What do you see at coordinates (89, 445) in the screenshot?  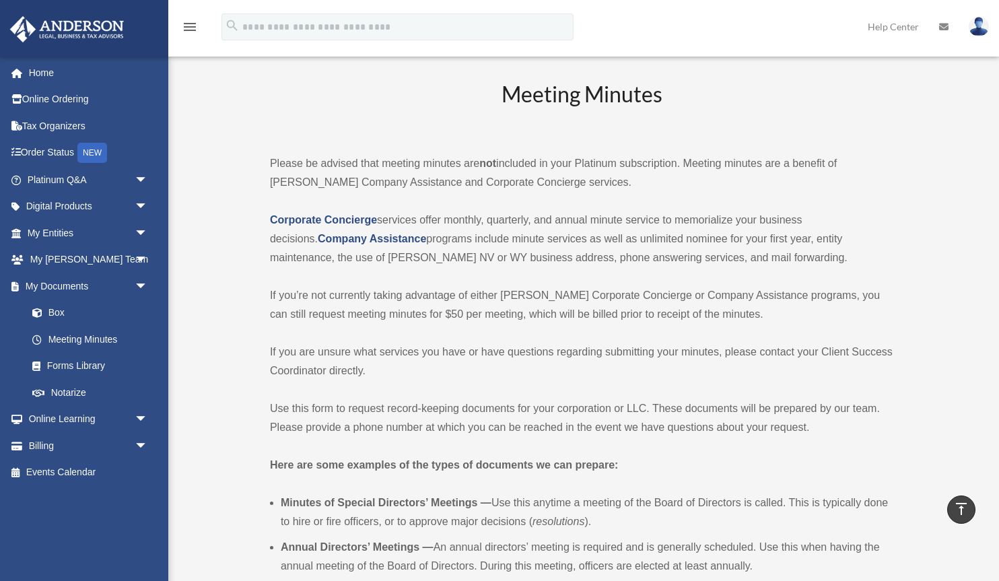 I see `a: Billingarrow_drop_down` at bounding box center [89, 445].